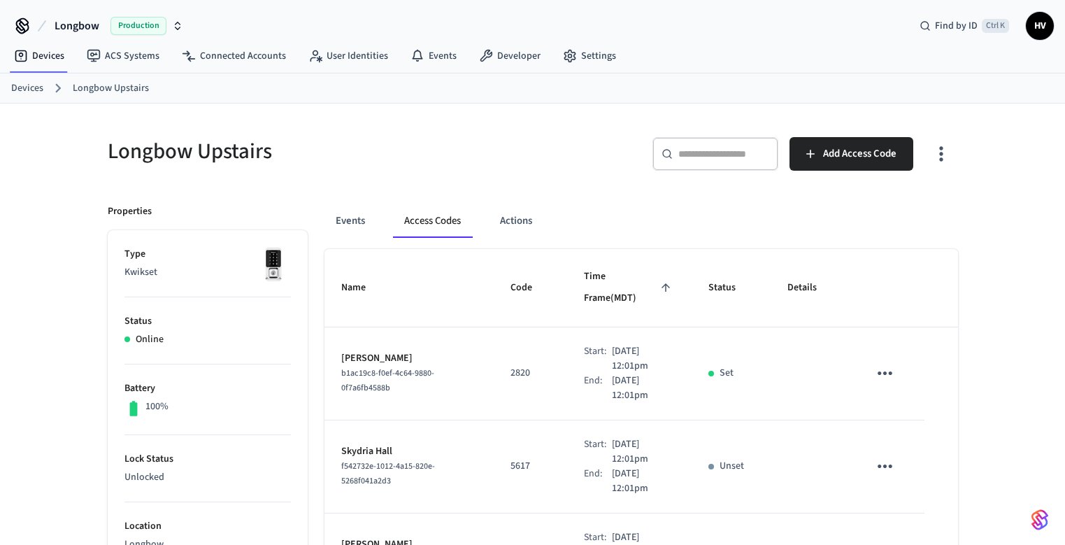 The width and height of the screenshot is (1065, 545). I want to click on a: Connected Accounts, so click(234, 56).